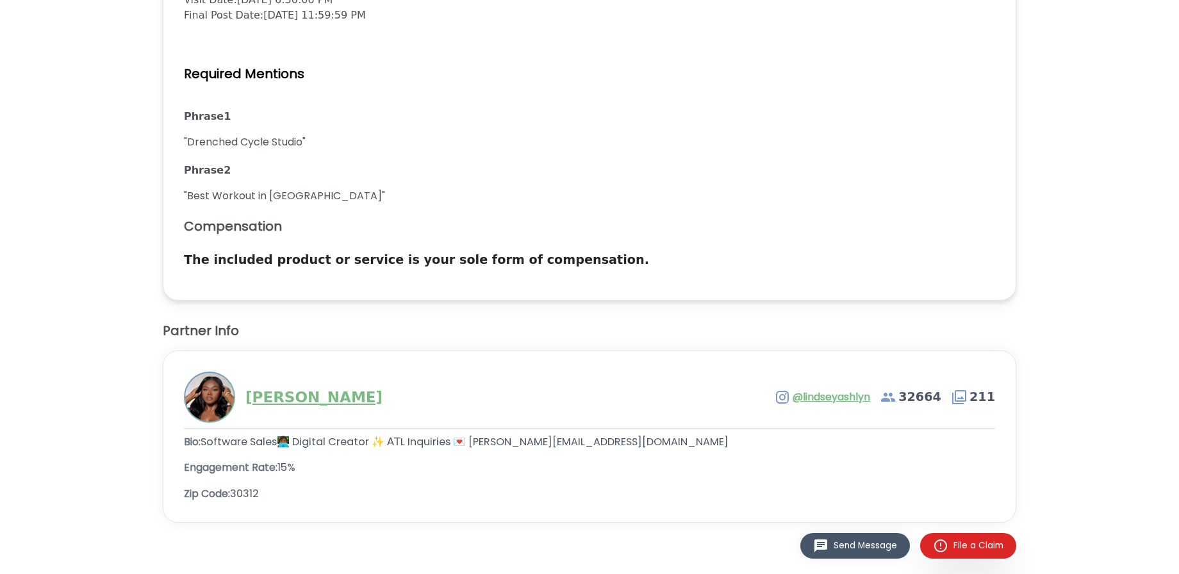 This screenshot has width=1179, height=574. What do you see at coordinates (831, 397) in the screenshot?
I see `a: @lindseyashlyn` at bounding box center [831, 397].